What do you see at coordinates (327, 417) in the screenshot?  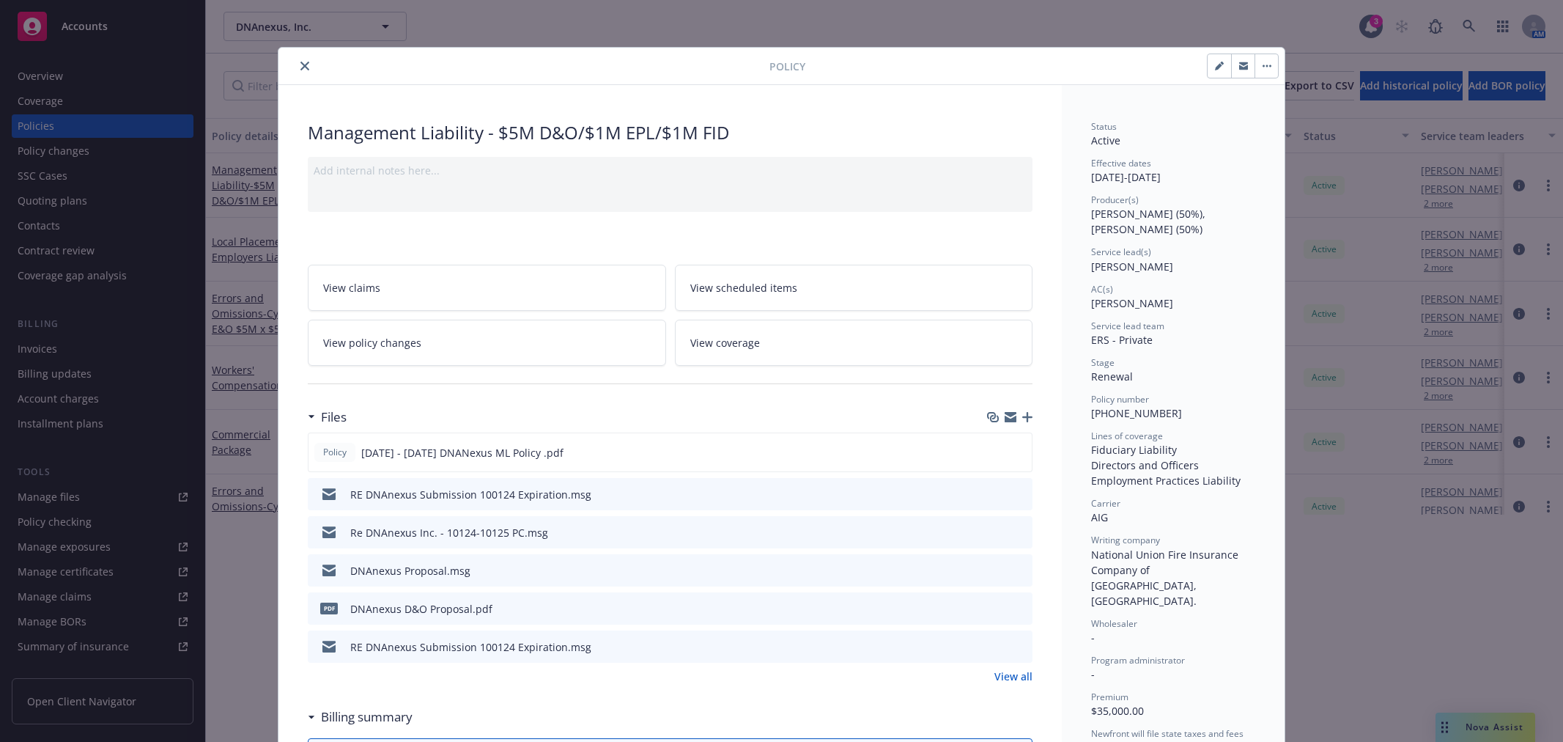 I see `div: Files` at bounding box center [327, 417].